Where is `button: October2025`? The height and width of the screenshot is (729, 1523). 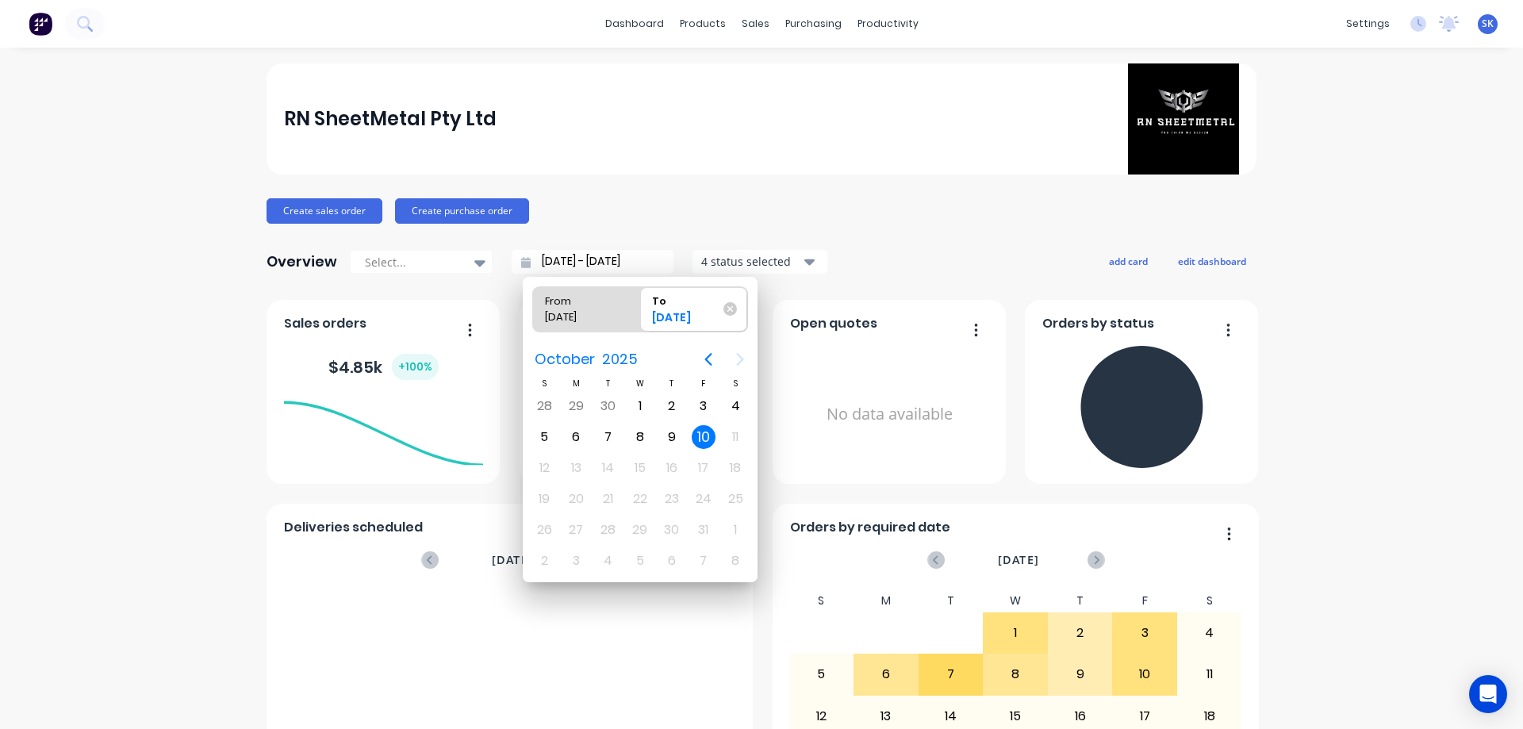
button: October2025 is located at coordinates (586, 359).